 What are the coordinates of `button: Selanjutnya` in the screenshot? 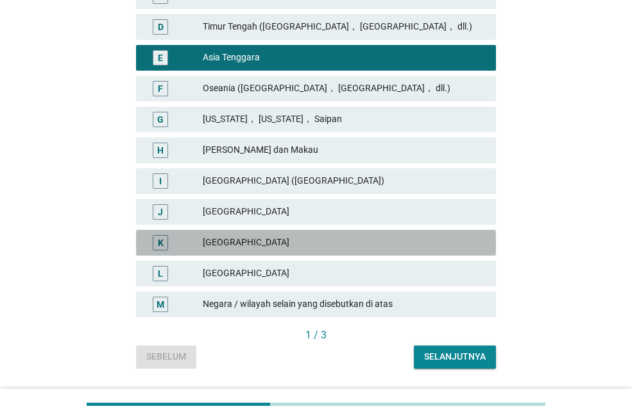 It's located at (455, 357).